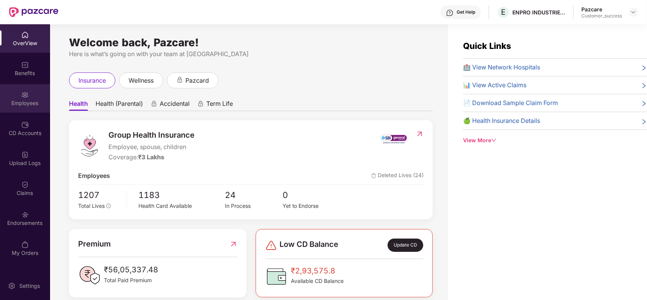 The width and height of the screenshot is (647, 300). Describe the element at coordinates (504, 12) in the screenshot. I see `span: E` at that location.